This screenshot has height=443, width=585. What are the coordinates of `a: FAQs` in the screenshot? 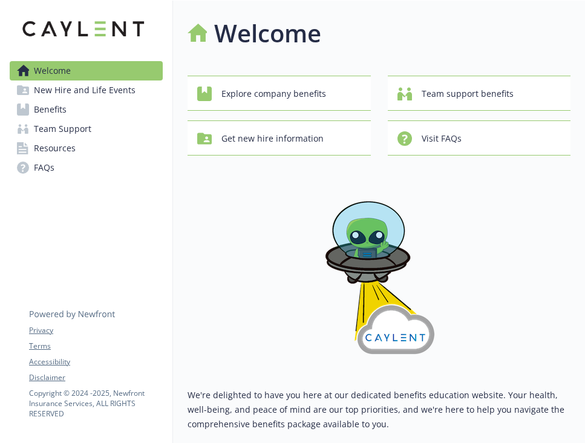 It's located at (86, 168).